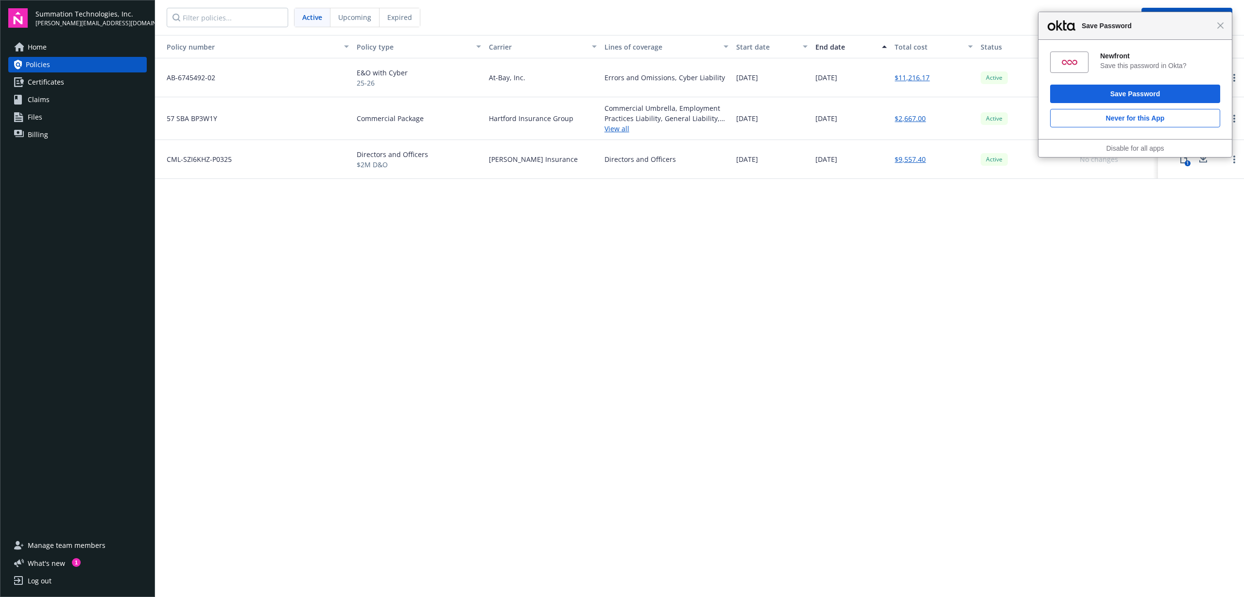 The image size is (1244, 597). What do you see at coordinates (392, 164) in the screenshot?
I see `span: $2M D&O` at bounding box center [392, 164].